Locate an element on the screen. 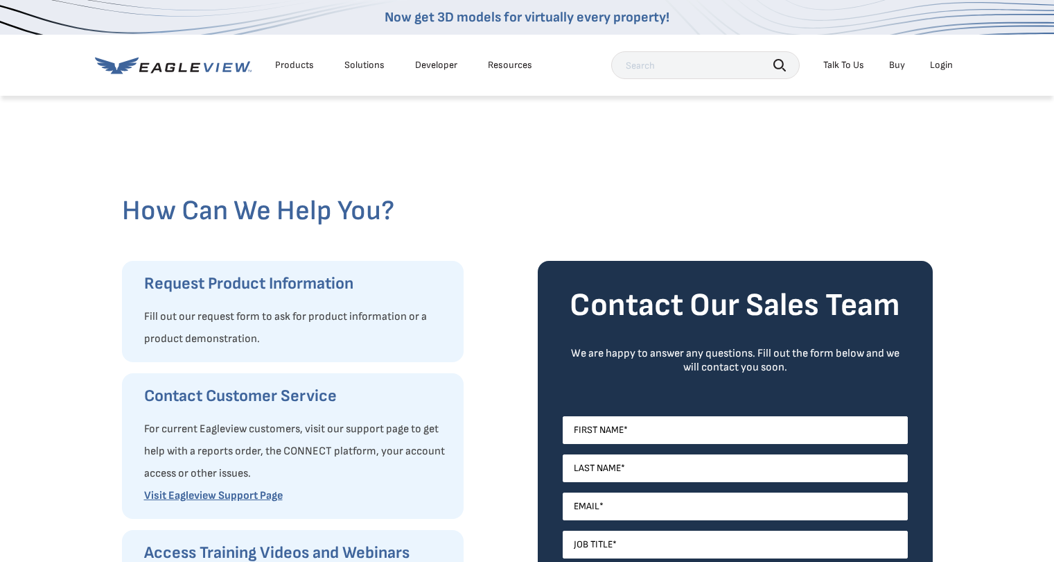 The image size is (1054, 562). strong: Contact Our Sales Team is located at coordinates (735, 305).